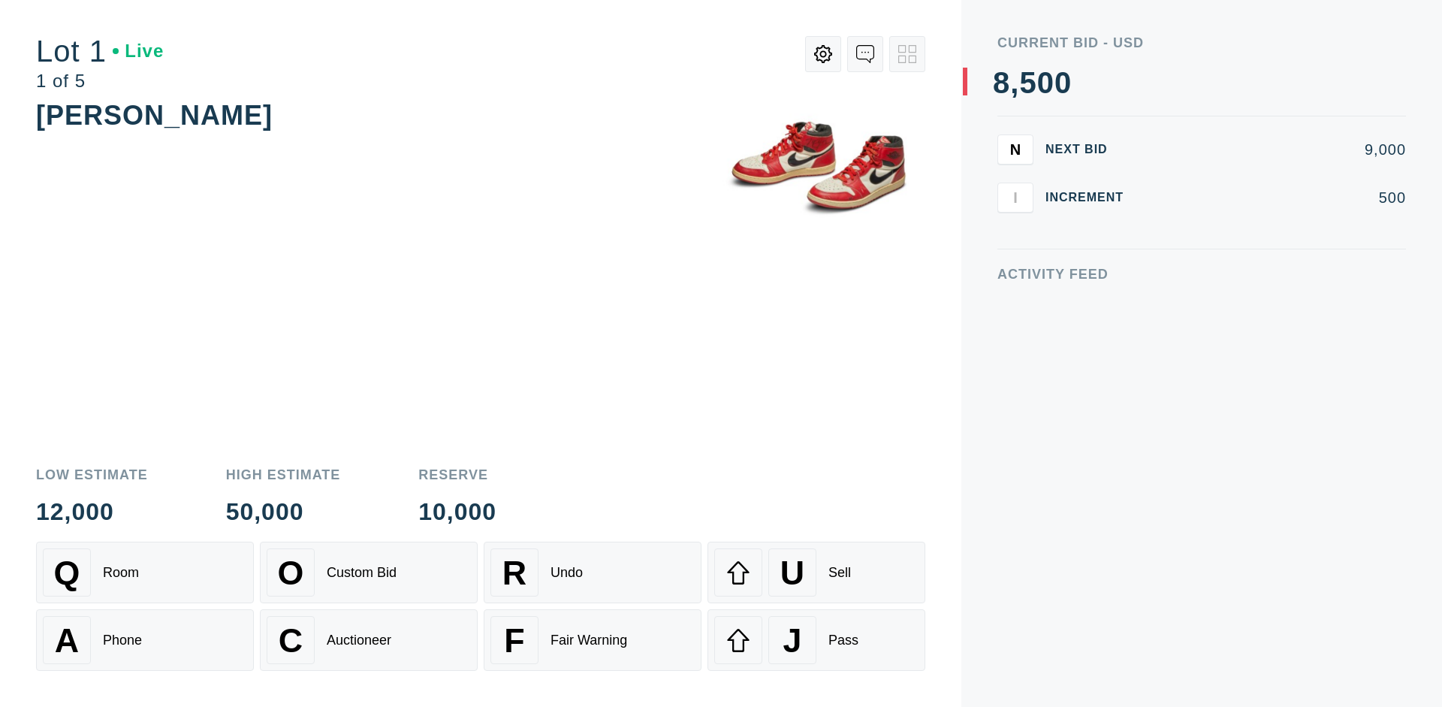 The width and height of the screenshot is (1442, 707). Describe the element at coordinates (1090, 197) in the screenshot. I see `div: Increment` at that location.